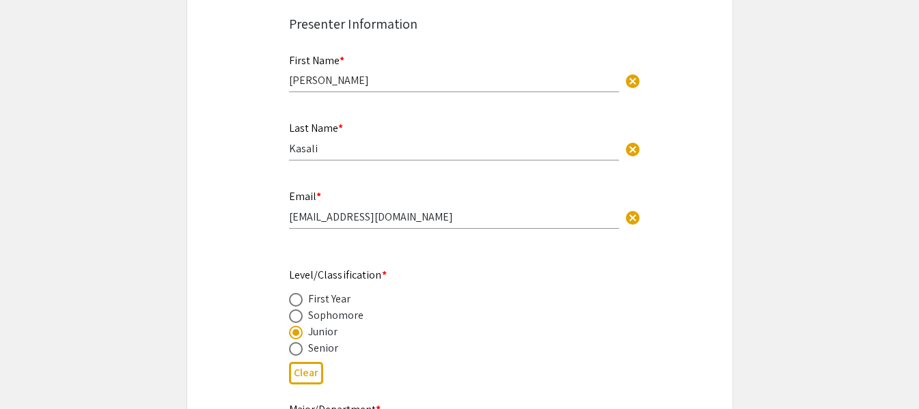 This screenshot has height=409, width=919. I want to click on div: Presenter Information, so click(460, 24).